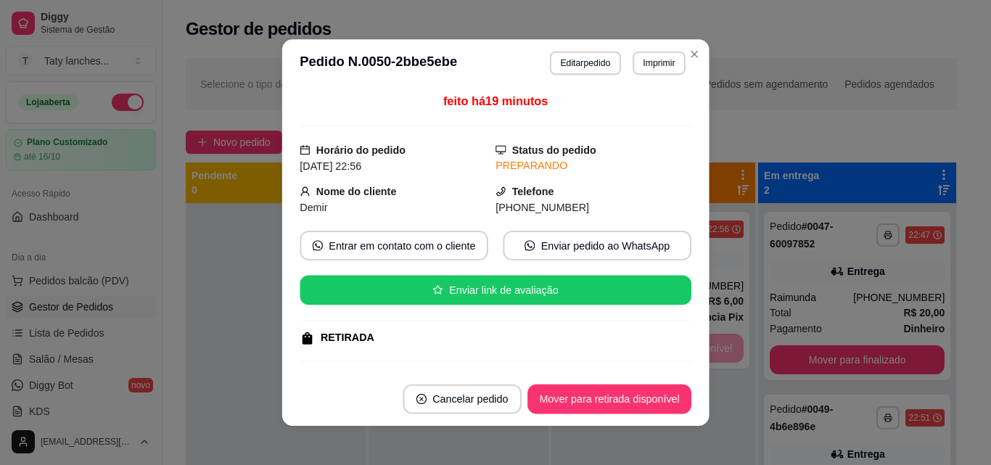  Describe the element at coordinates (593, 165) in the screenshot. I see `div: PREPARANDO` at that location.